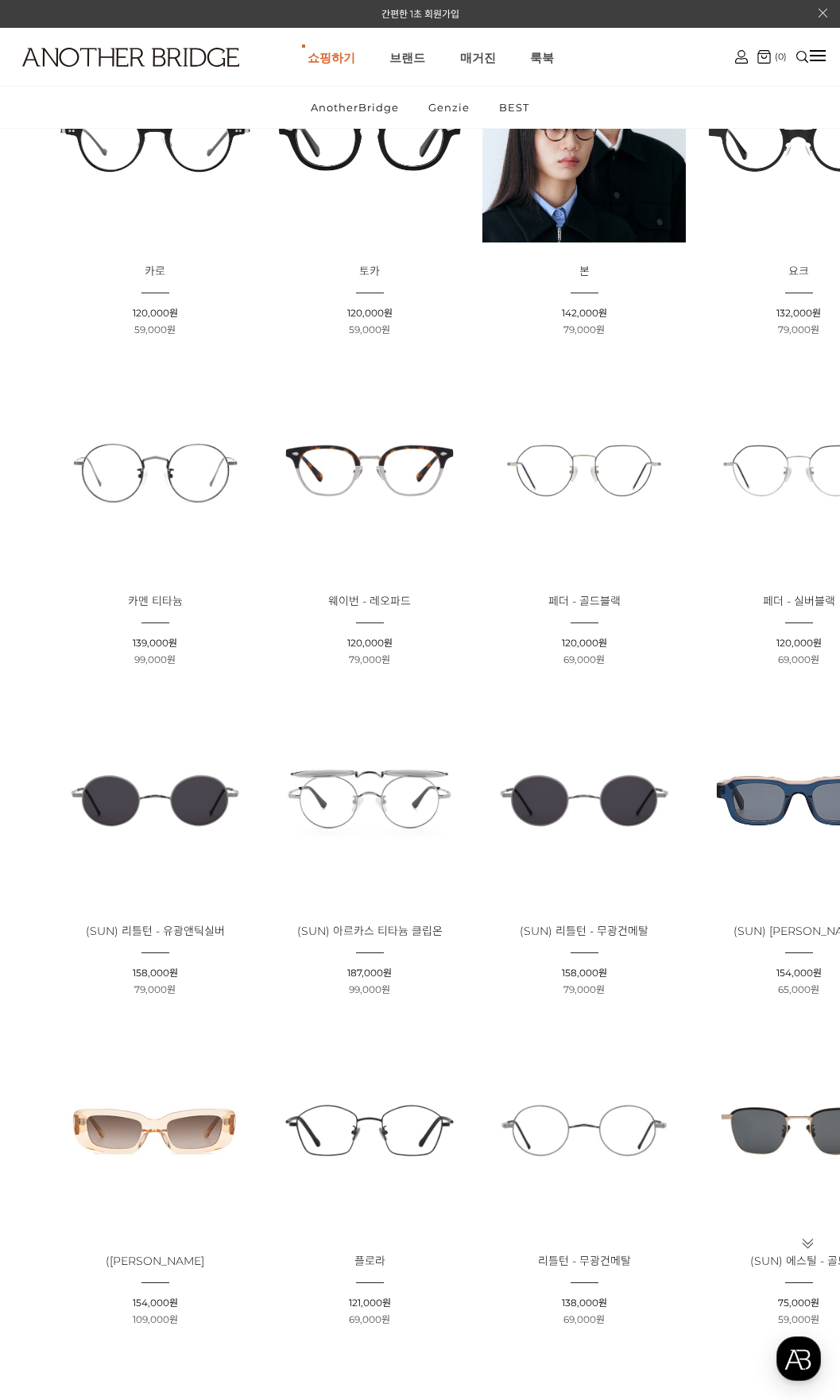  I want to click on a: (SUN) 리틀턴 - 무광건메탈, so click(584, 931).